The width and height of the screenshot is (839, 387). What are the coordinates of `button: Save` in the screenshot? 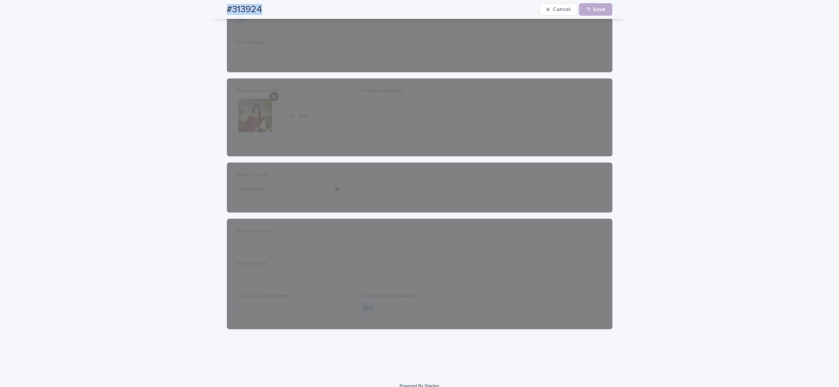 It's located at (596, 9).